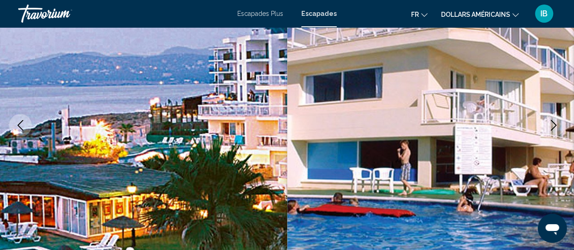 The width and height of the screenshot is (574, 250). What do you see at coordinates (20, 125) in the screenshot?
I see `button: Previous image` at bounding box center [20, 125].